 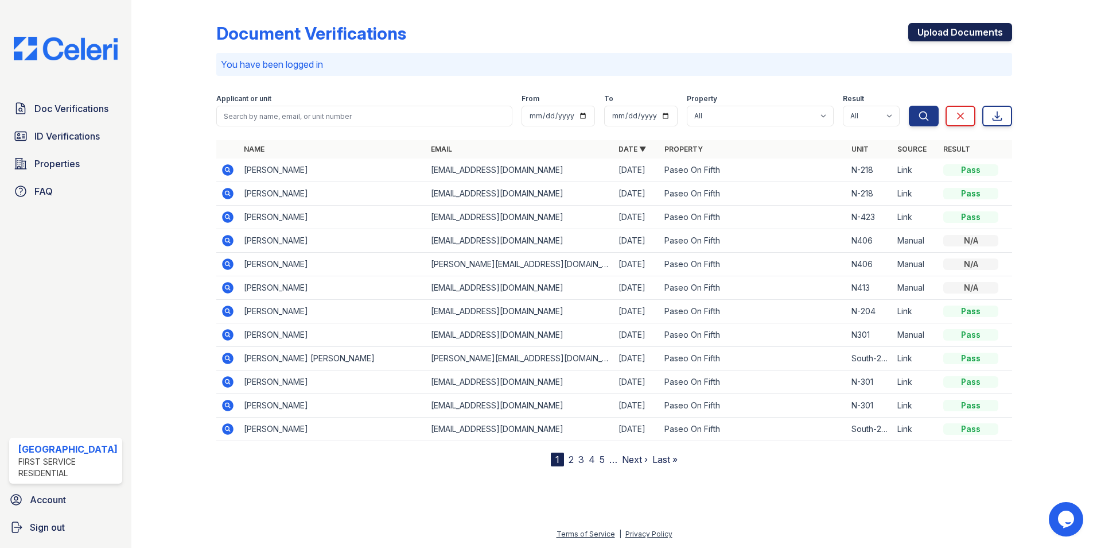 What do you see at coordinates (960, 32) in the screenshot?
I see `a: Upload Documents` at bounding box center [960, 32].